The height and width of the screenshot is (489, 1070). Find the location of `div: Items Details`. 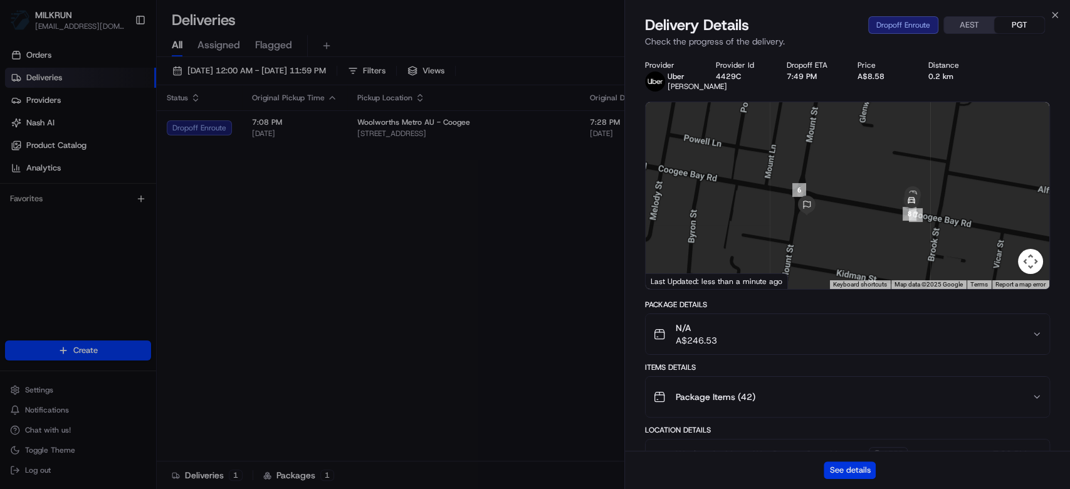

div: Items Details is located at coordinates (847, 367).